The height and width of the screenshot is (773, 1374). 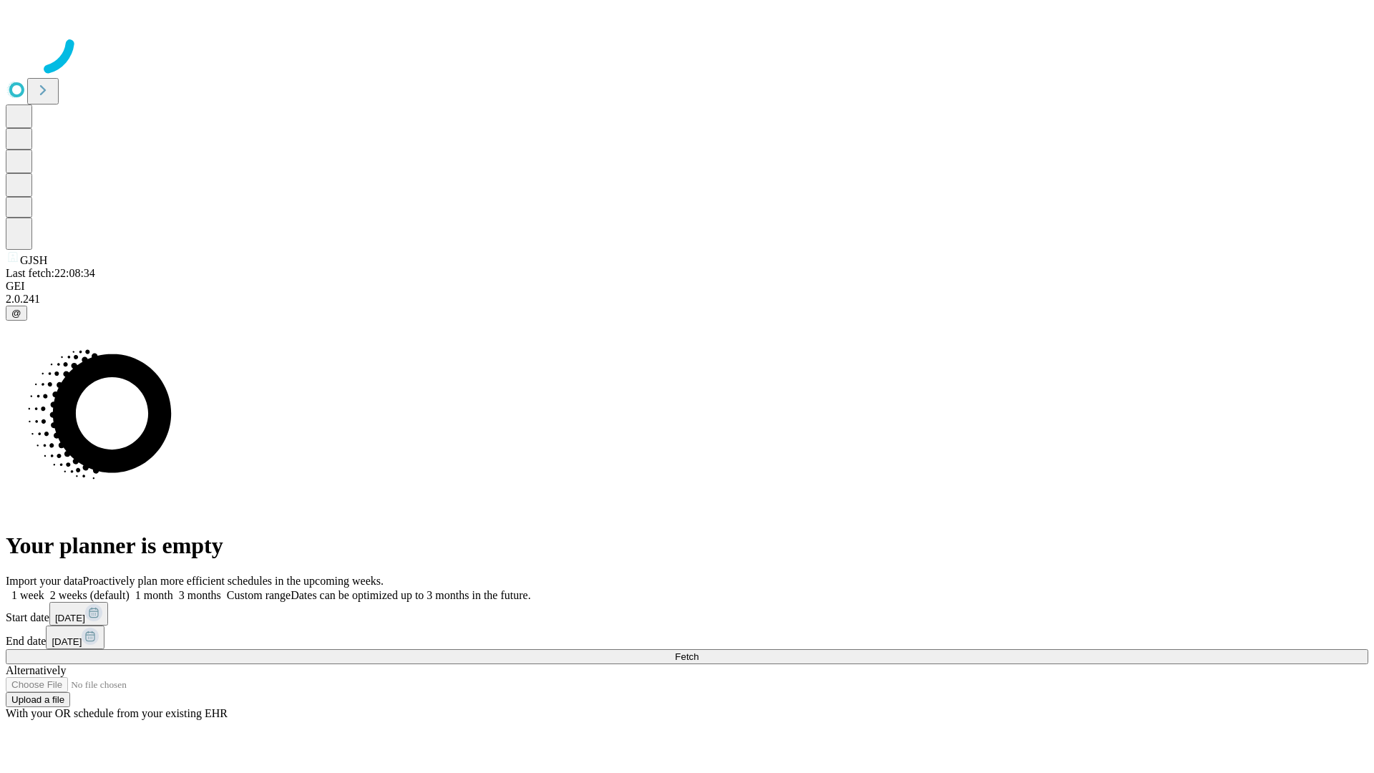 What do you see at coordinates (89, 595) in the screenshot?
I see `span: 2 weeks (default)` at bounding box center [89, 595].